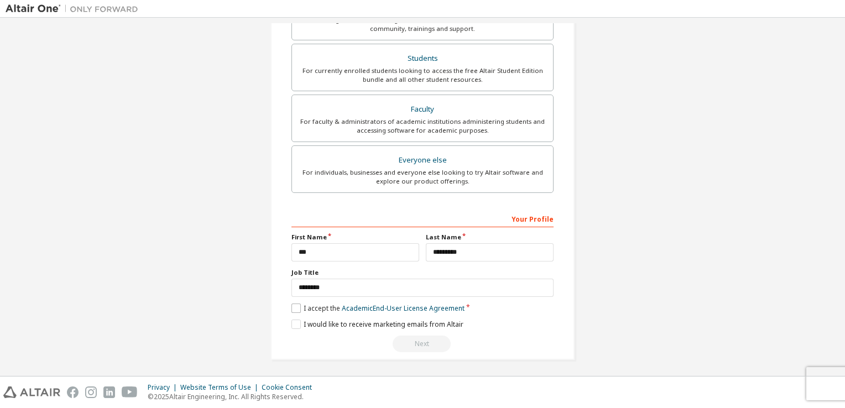 Image resolution: width=845 pixels, height=408 pixels. Describe the element at coordinates (423, 110) in the screenshot. I see `div: Faculty` at that location.